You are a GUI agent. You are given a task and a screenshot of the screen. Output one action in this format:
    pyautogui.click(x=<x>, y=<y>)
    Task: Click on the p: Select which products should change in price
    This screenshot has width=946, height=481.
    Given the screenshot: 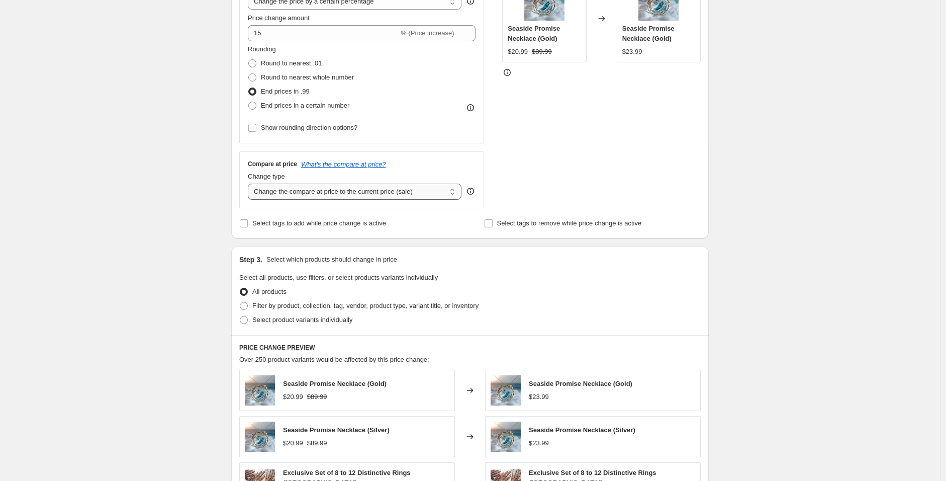 What is the action you would take?
    pyautogui.click(x=332, y=259)
    